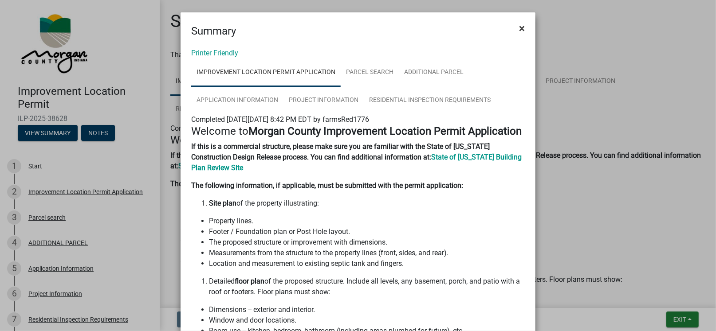 The height and width of the screenshot is (331, 716). Describe the element at coordinates (367, 232) in the screenshot. I see `li: Footer / Foundation plan or Post Hole layout.` at that location.